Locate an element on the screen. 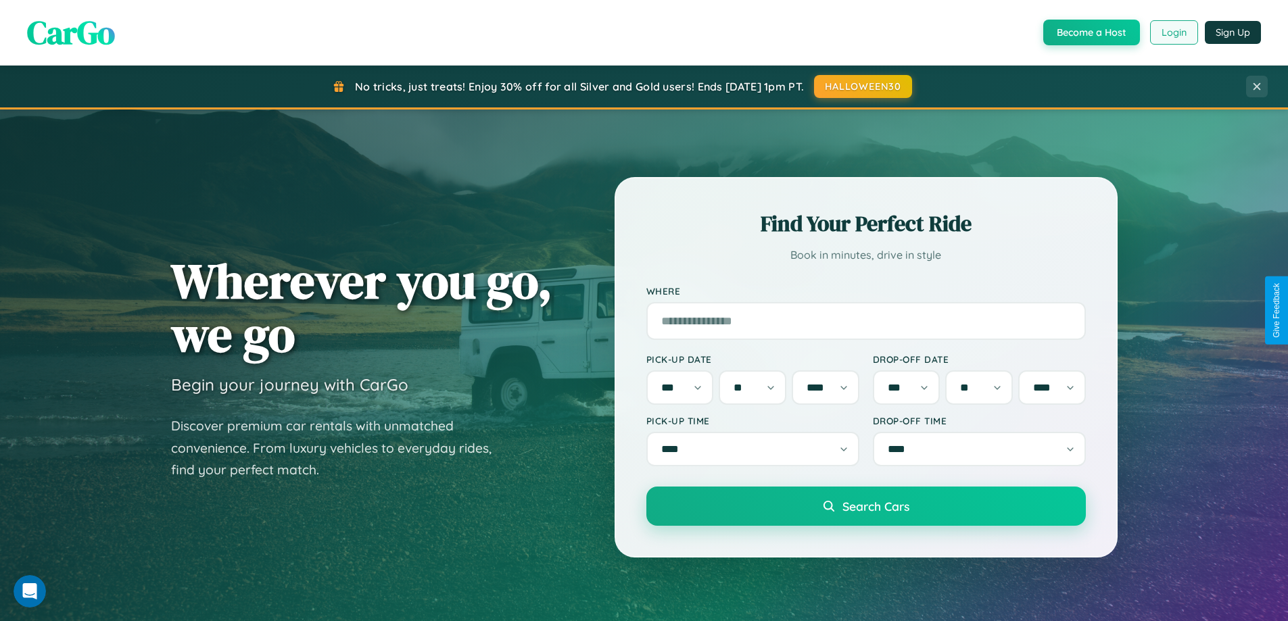  label: Pick-up Time is located at coordinates (753, 421).